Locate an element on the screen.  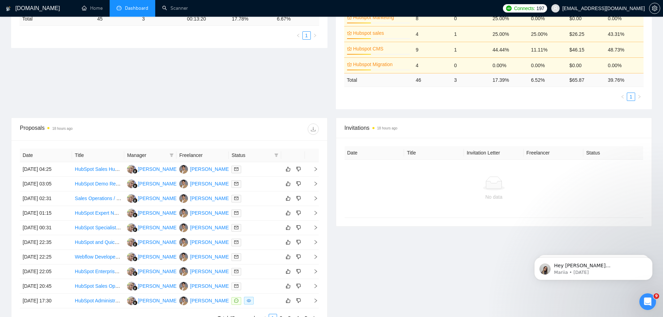
a: Sales Operations / Revenue Operations Specialist Needed for Data Cleanup is located at coordinates (157, 198).